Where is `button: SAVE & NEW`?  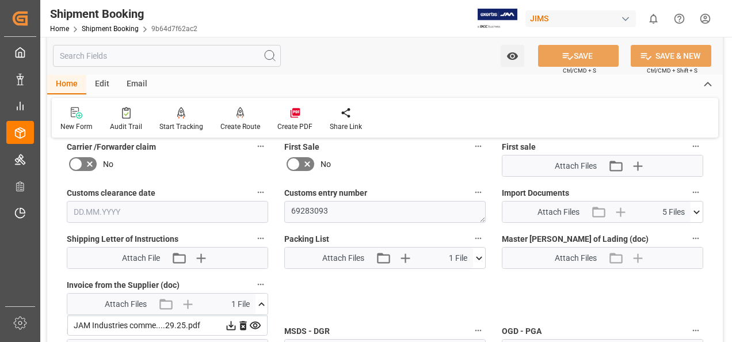
button: SAVE & NEW is located at coordinates (671, 56).